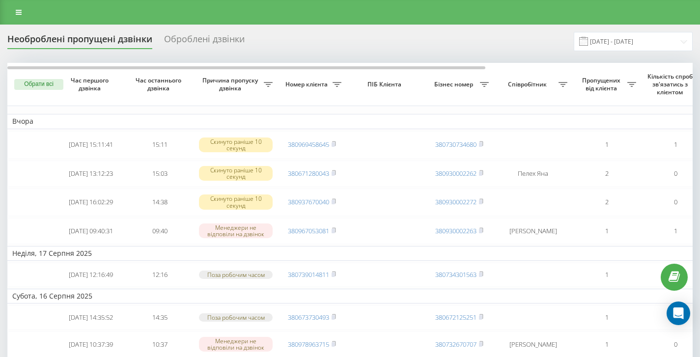 Image resolution: width=700 pixels, height=357 pixels. I want to click on a: 380969458645, so click(309, 144).